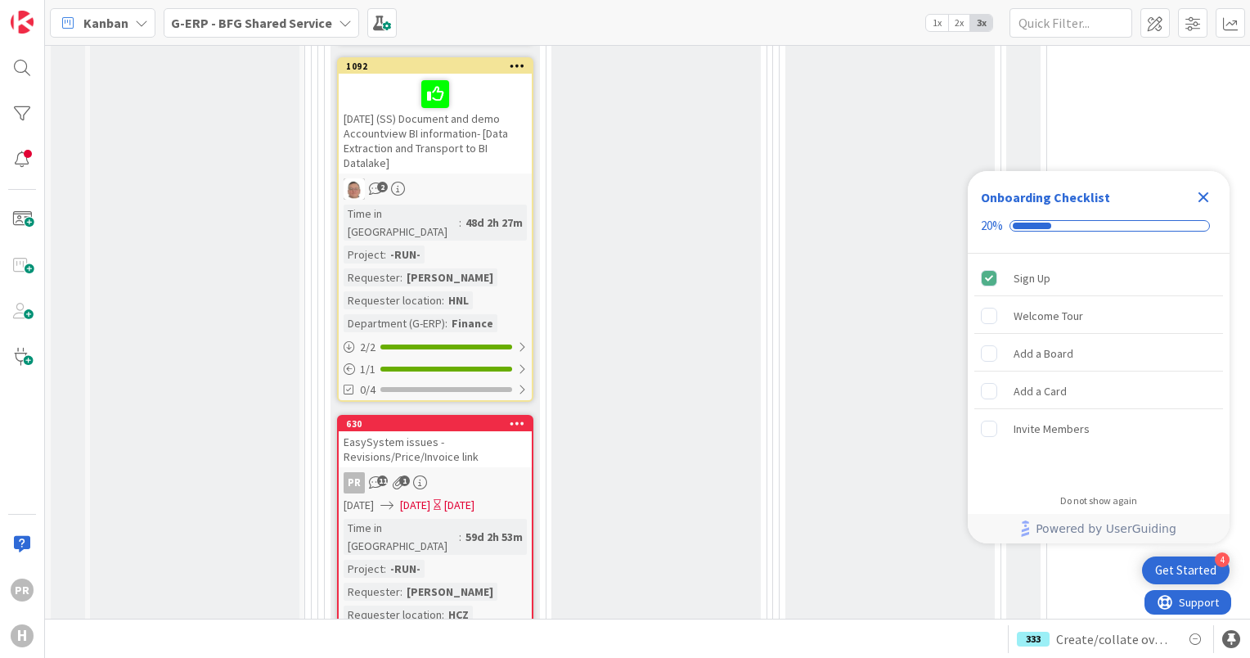 This screenshot has height=658, width=1250. What do you see at coordinates (1099, 501) in the screenshot?
I see `div: Do not show again` at bounding box center [1099, 501].